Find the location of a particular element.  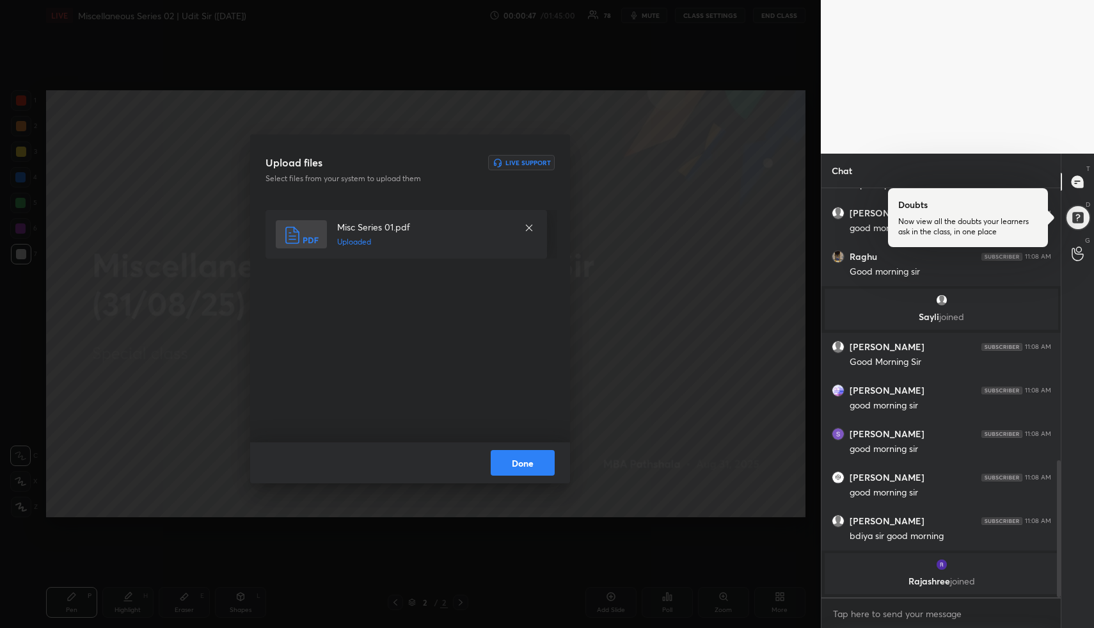

p: T is located at coordinates (1089, 168).